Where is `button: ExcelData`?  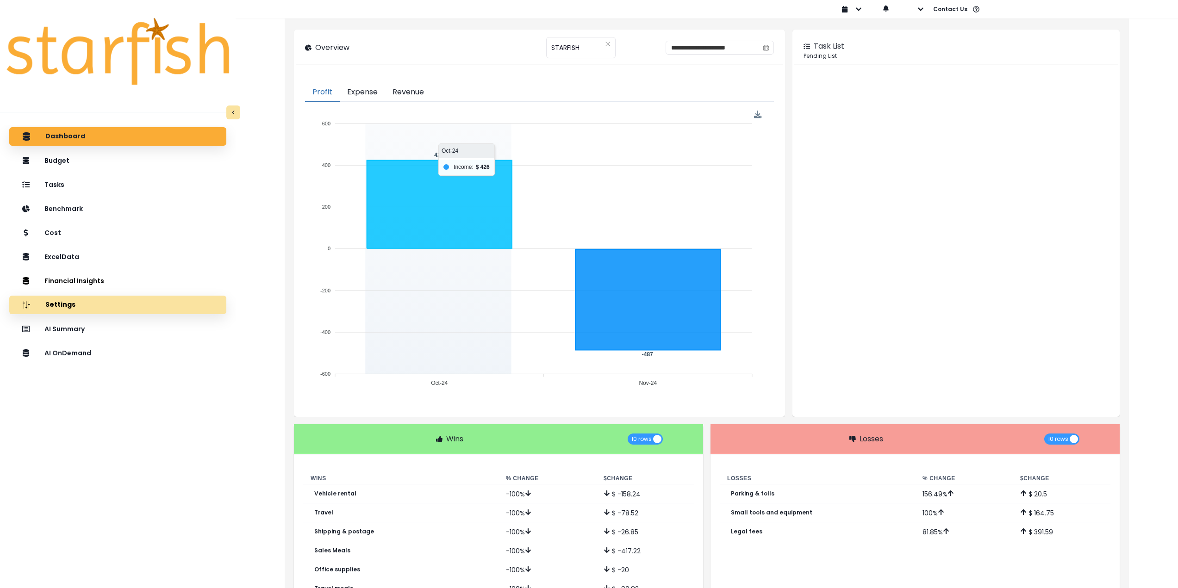
button: ExcelData is located at coordinates (118, 257).